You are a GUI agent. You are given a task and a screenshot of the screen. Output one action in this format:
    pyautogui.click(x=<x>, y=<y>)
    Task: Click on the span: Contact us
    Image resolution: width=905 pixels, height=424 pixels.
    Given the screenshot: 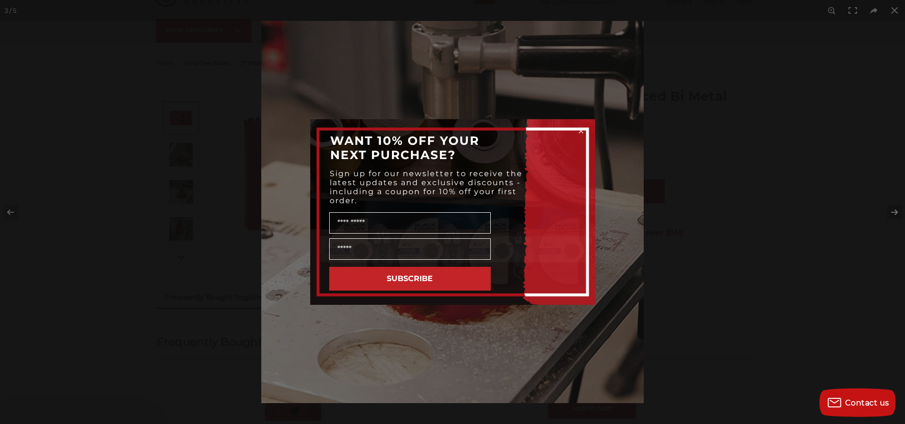 What is the action you would take?
    pyautogui.click(x=867, y=403)
    